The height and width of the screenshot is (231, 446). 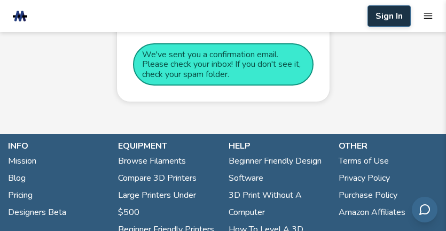 What do you see at coordinates (37, 212) in the screenshot?
I see `a: Designers Beta` at bounding box center [37, 212].